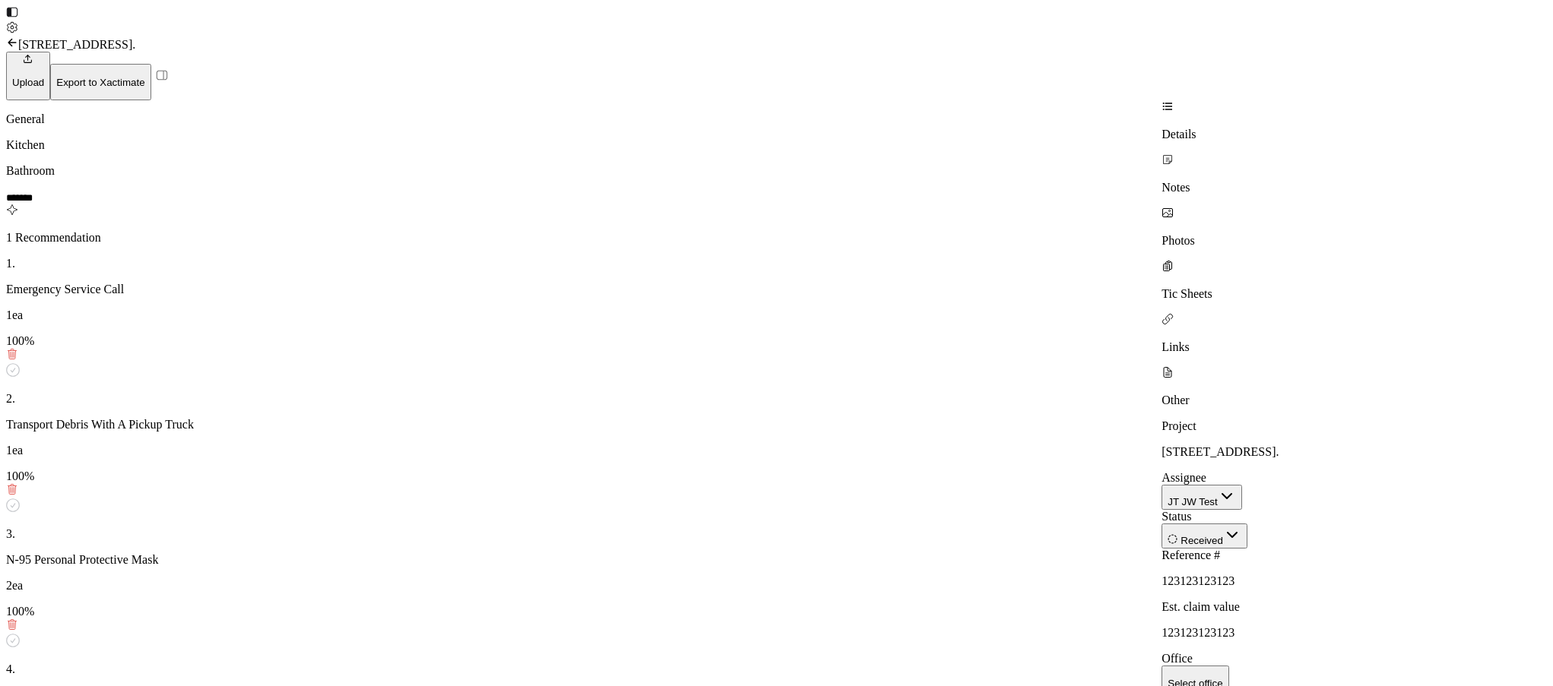  What do you see at coordinates (1176, 516) in the screenshot?
I see `label: Status` at bounding box center [1176, 516].